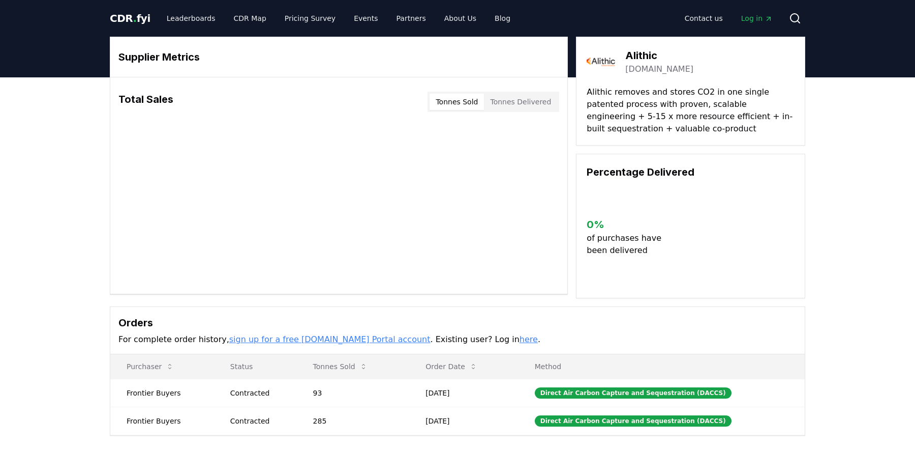 This screenshot has height=475, width=915. Describe the element at coordinates (660, 55) in the screenshot. I see `h3: Alithic` at that location.